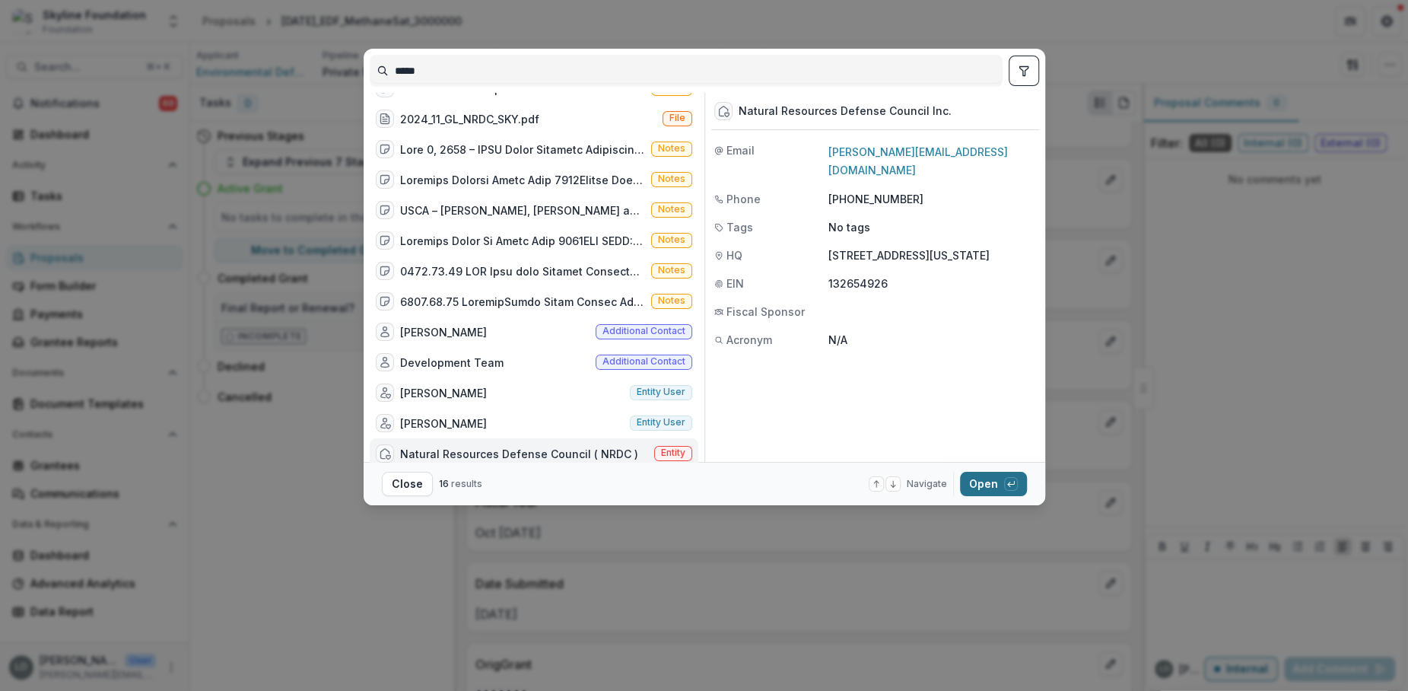 The height and width of the screenshot is (691, 1408). What do you see at coordinates (740, 150) in the screenshot?
I see `span: Email` at bounding box center [740, 150].